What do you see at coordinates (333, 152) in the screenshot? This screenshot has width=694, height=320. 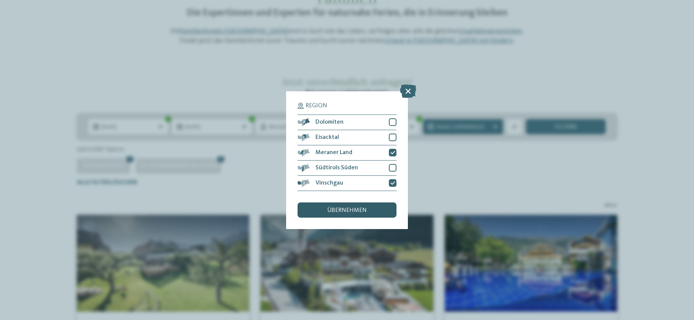 I see `span: Meraner Land` at bounding box center [333, 152].